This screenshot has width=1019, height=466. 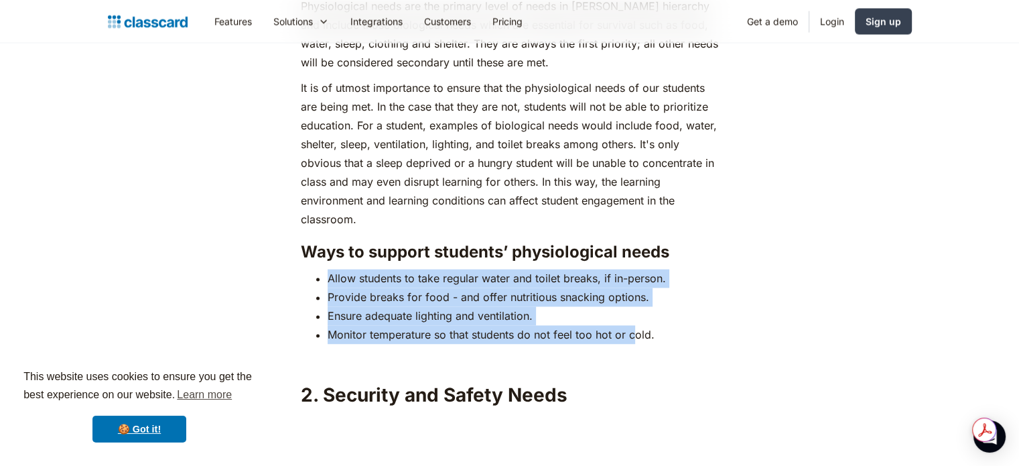 What do you see at coordinates (523, 297) in the screenshot?
I see `li: Provide breaks for food - and offer nutritious snacking options.` at bounding box center [523, 297].